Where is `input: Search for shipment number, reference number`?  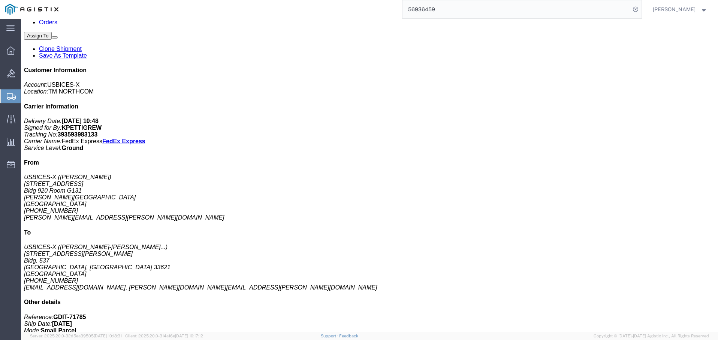 input: Search for shipment number, reference number is located at coordinates (516, 9).